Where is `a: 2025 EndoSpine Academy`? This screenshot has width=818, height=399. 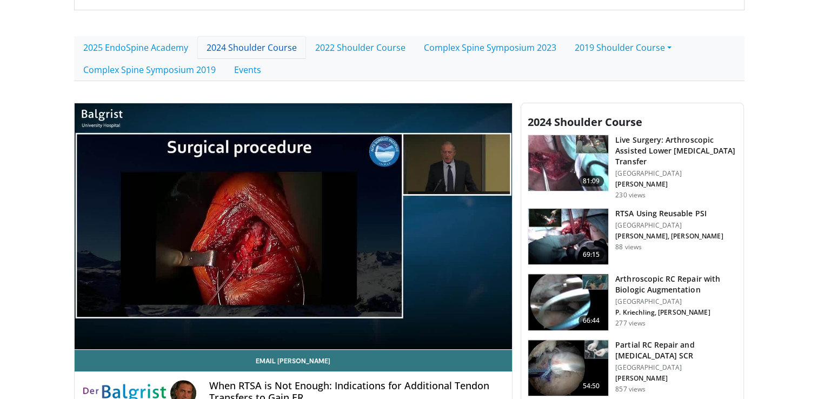
a: 2025 EndoSpine Academy is located at coordinates (136, 48).